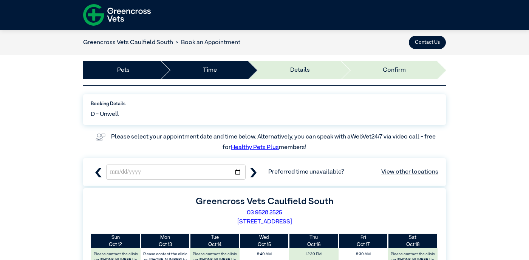  I want to click on span: D - Unwell, so click(105, 114).